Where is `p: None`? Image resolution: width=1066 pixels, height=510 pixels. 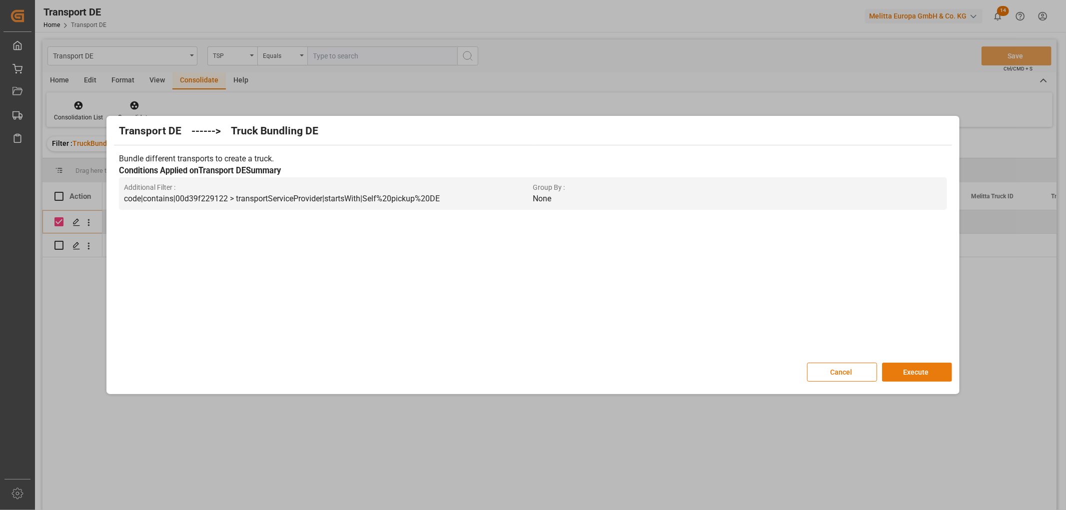
p: None is located at coordinates (737, 199).